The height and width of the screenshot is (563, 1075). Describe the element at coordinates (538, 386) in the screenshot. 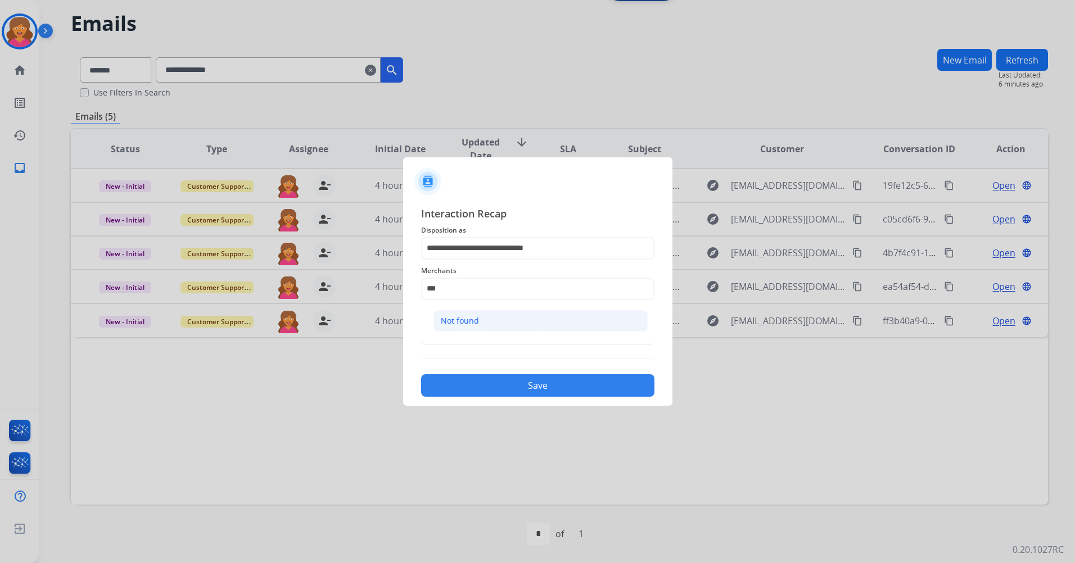

I see `button: Save` at that location.